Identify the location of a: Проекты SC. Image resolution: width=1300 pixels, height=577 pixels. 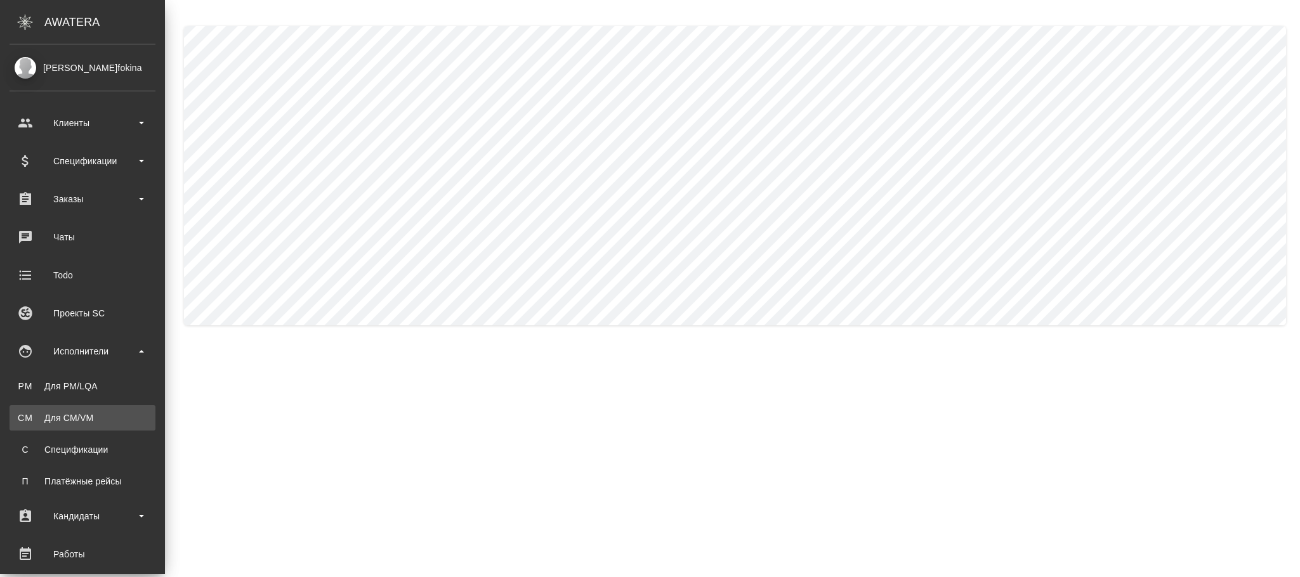
(82, 313).